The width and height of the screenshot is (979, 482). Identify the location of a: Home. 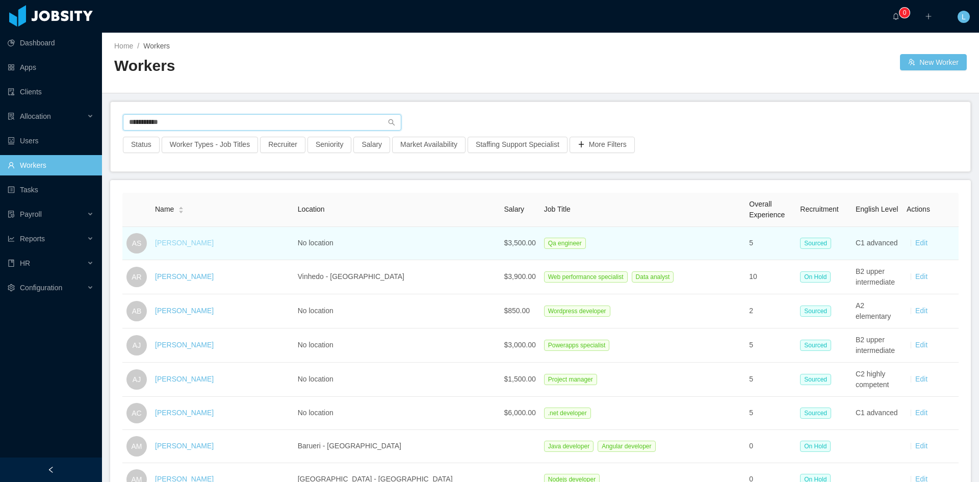
(123, 46).